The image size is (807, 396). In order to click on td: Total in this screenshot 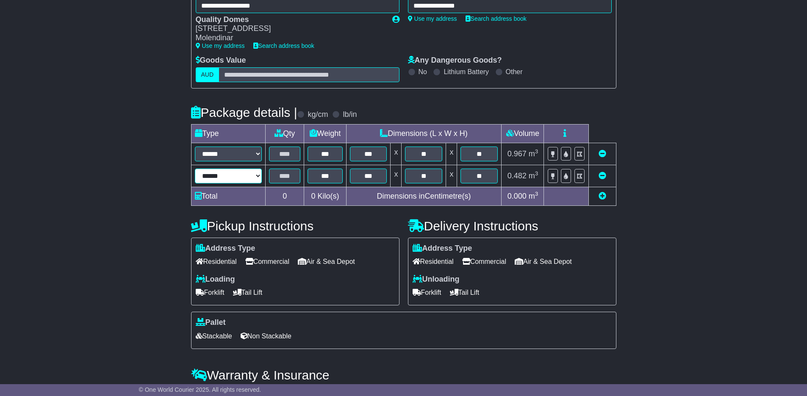, I will do `click(228, 196)`.